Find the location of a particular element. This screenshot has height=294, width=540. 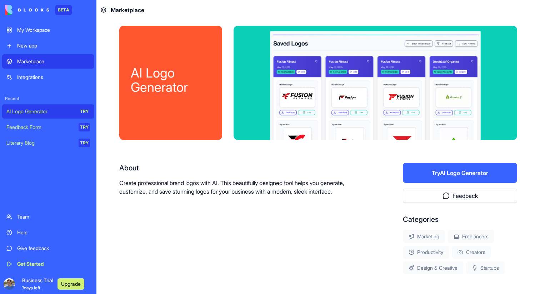

div: Startups is located at coordinates (485, 268).